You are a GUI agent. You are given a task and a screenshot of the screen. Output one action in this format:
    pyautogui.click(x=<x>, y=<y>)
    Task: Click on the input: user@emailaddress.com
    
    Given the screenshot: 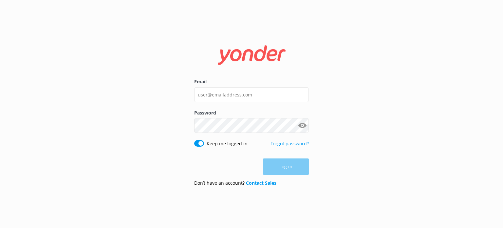 What is the action you would take?
    pyautogui.click(x=252, y=94)
    